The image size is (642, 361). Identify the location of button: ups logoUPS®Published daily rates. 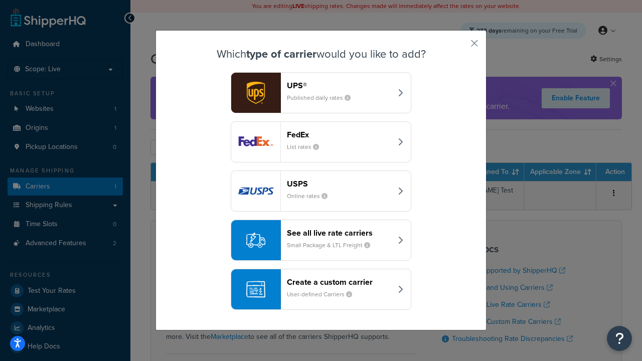
(321, 93).